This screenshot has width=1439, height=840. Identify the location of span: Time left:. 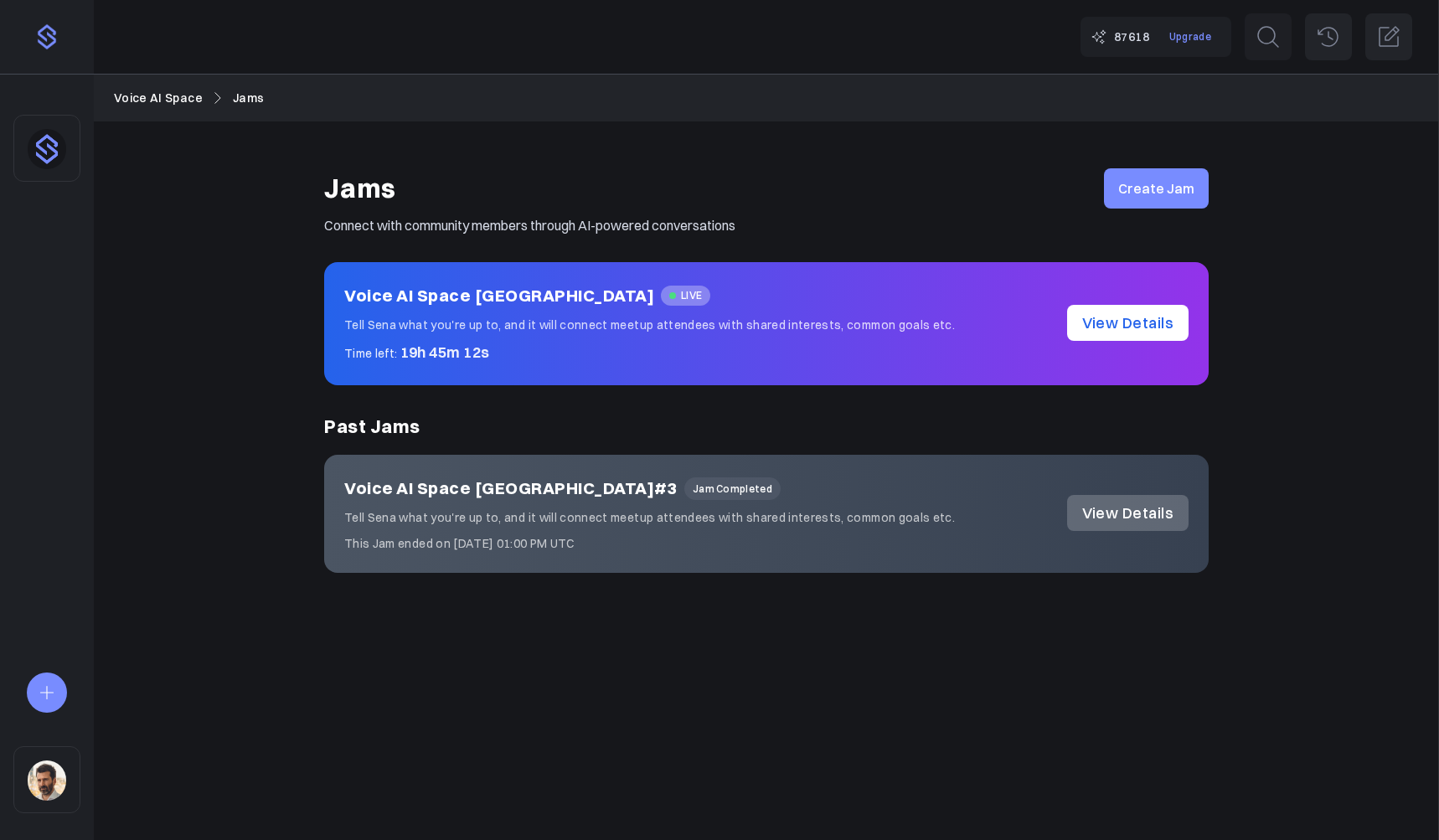
(371, 353).